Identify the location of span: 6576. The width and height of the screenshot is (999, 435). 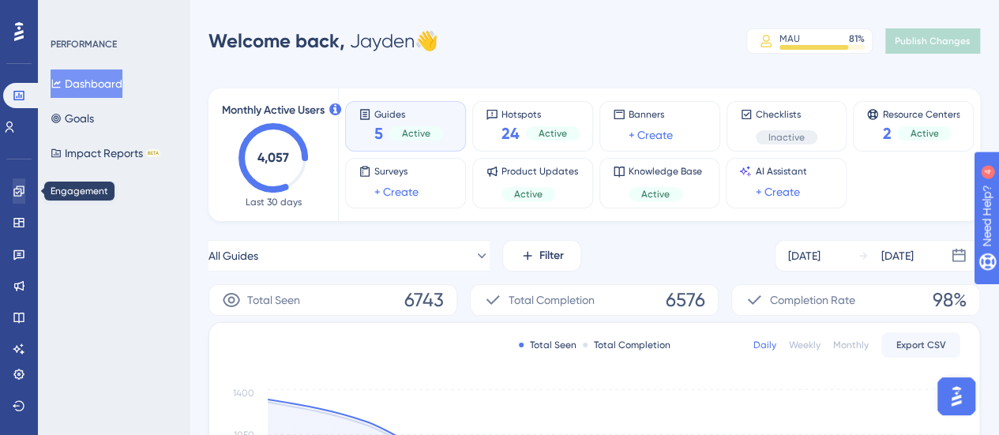
(685, 300).